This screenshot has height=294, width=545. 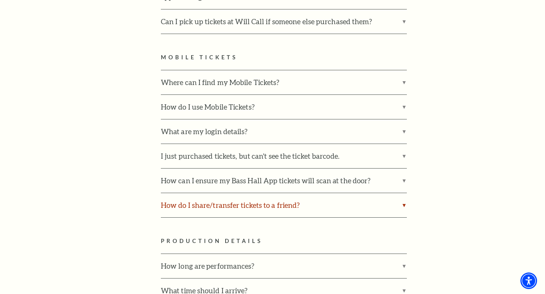 What do you see at coordinates (334, 241) in the screenshot?
I see `h2: PRODUCTION DETAILS` at bounding box center [334, 241].